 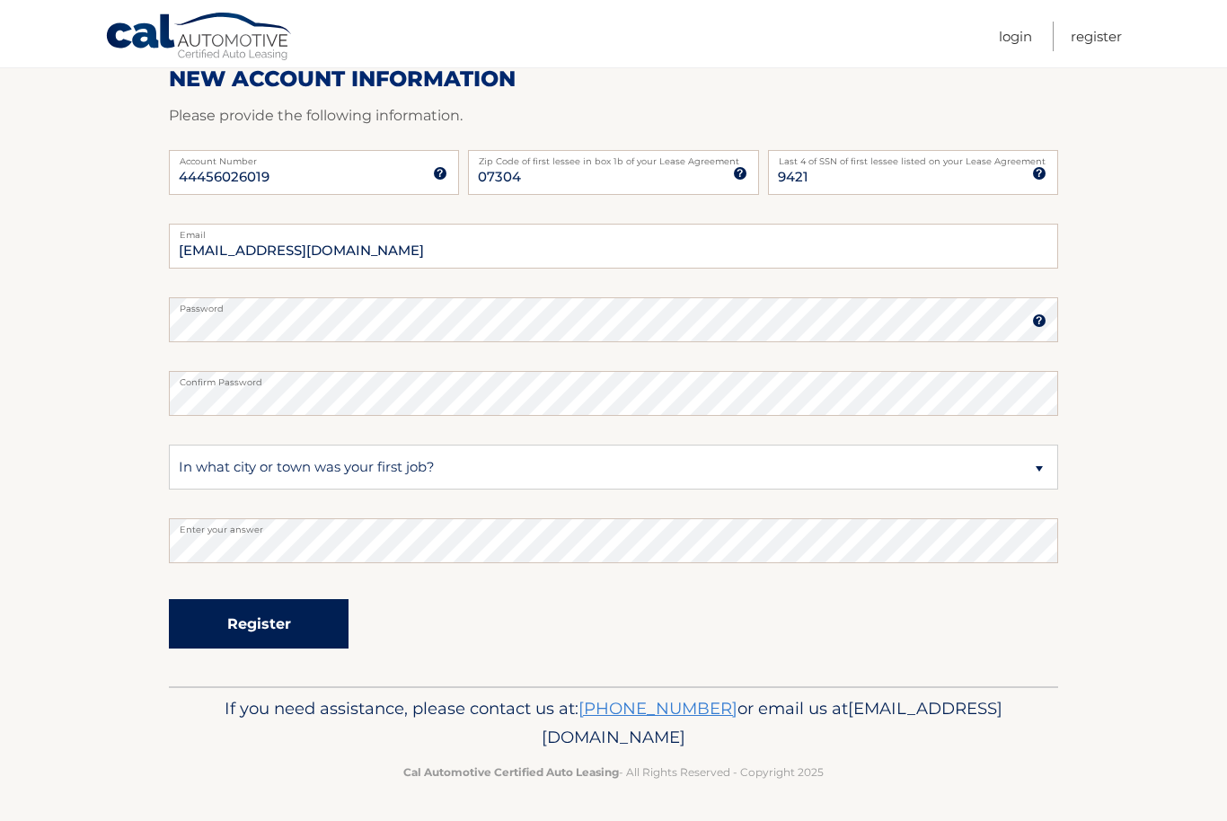 I want to click on a: Register, so click(x=1096, y=36).